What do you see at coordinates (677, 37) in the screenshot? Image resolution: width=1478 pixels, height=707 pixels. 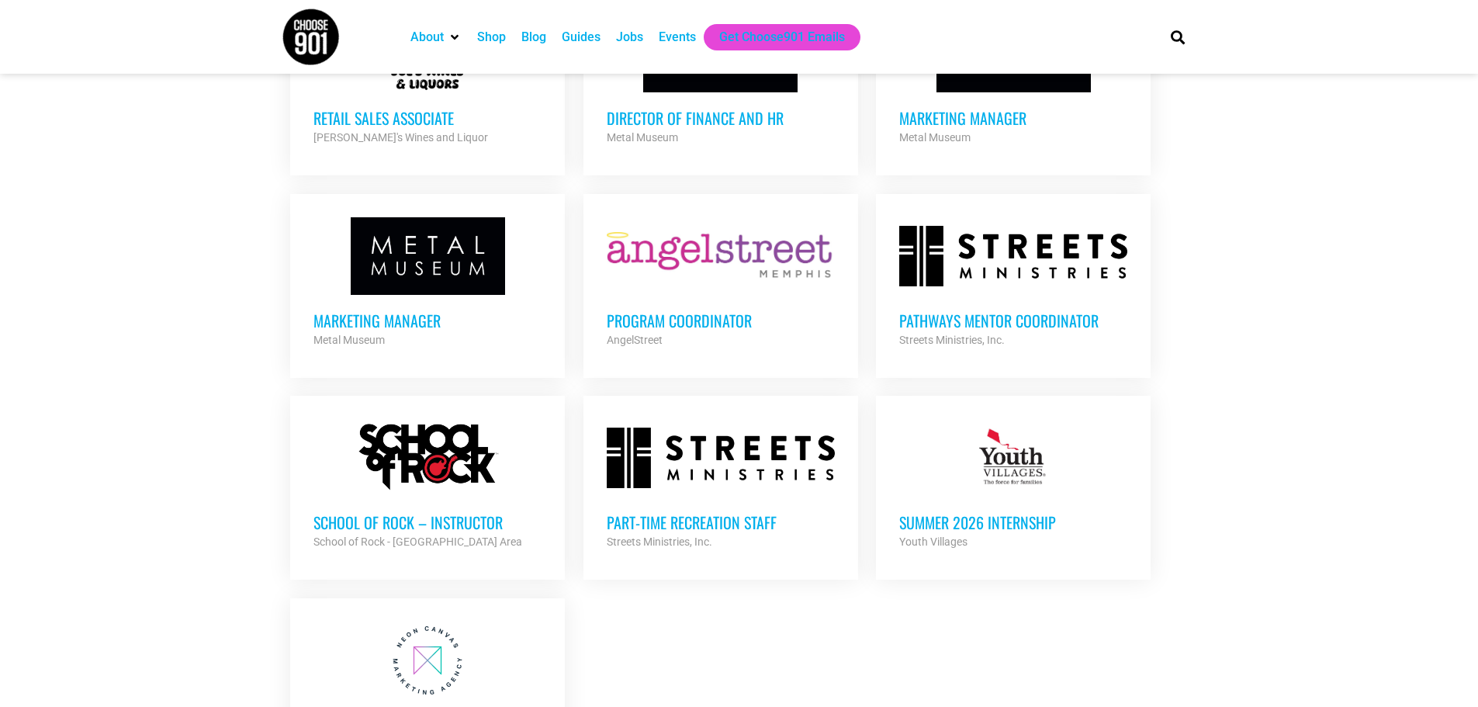 I see `div: Events` at bounding box center [677, 37].